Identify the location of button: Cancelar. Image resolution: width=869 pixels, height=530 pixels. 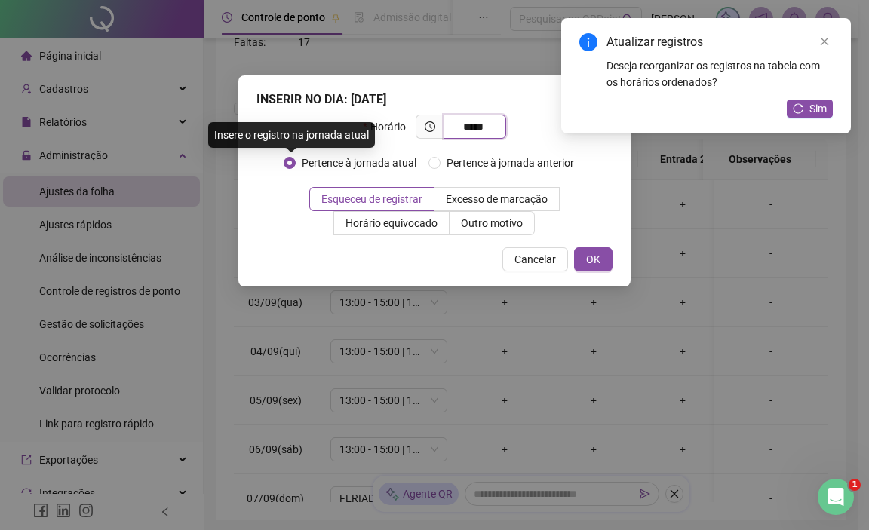
(535, 259).